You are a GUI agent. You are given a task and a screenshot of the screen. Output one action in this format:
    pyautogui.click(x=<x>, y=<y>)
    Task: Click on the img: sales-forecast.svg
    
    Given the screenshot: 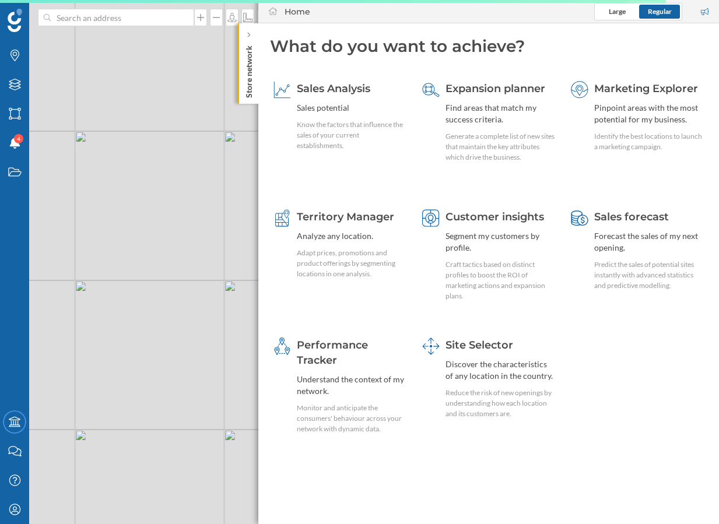 What is the action you would take?
    pyautogui.click(x=580, y=218)
    